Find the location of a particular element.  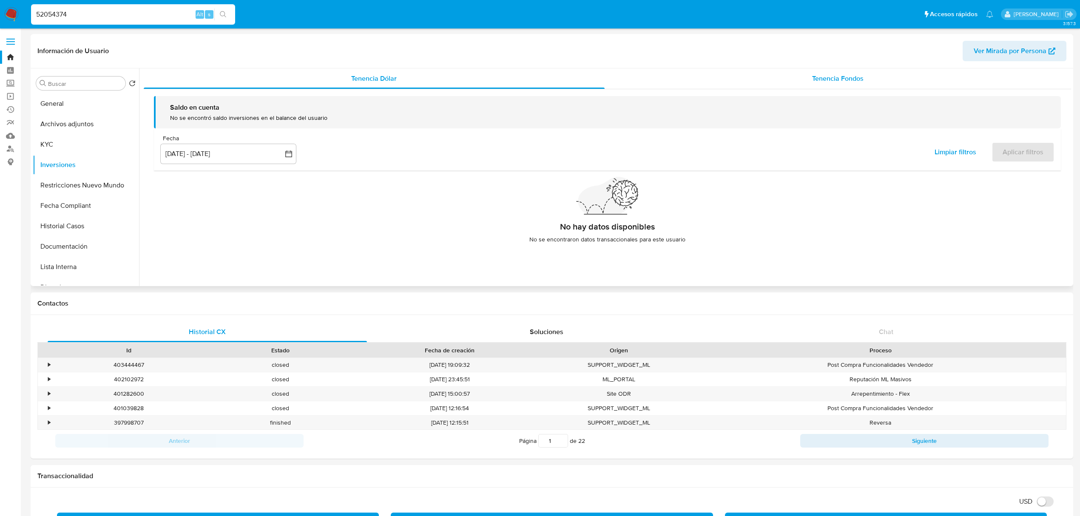

div: Arrepentimiento - Flex is located at coordinates (880, 394).